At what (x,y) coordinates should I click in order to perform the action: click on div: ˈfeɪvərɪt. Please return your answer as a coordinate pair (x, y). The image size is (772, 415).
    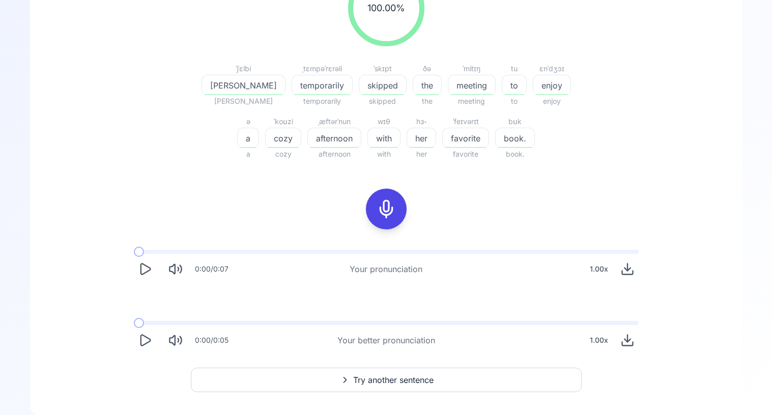
    Looking at the image, I should click on (465, 122).